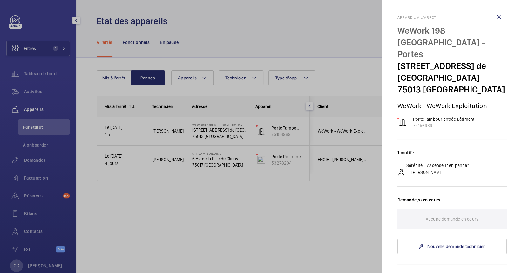  Describe the element at coordinates (403, 122) in the screenshot. I see `img: automatic_door.svg` at that location.